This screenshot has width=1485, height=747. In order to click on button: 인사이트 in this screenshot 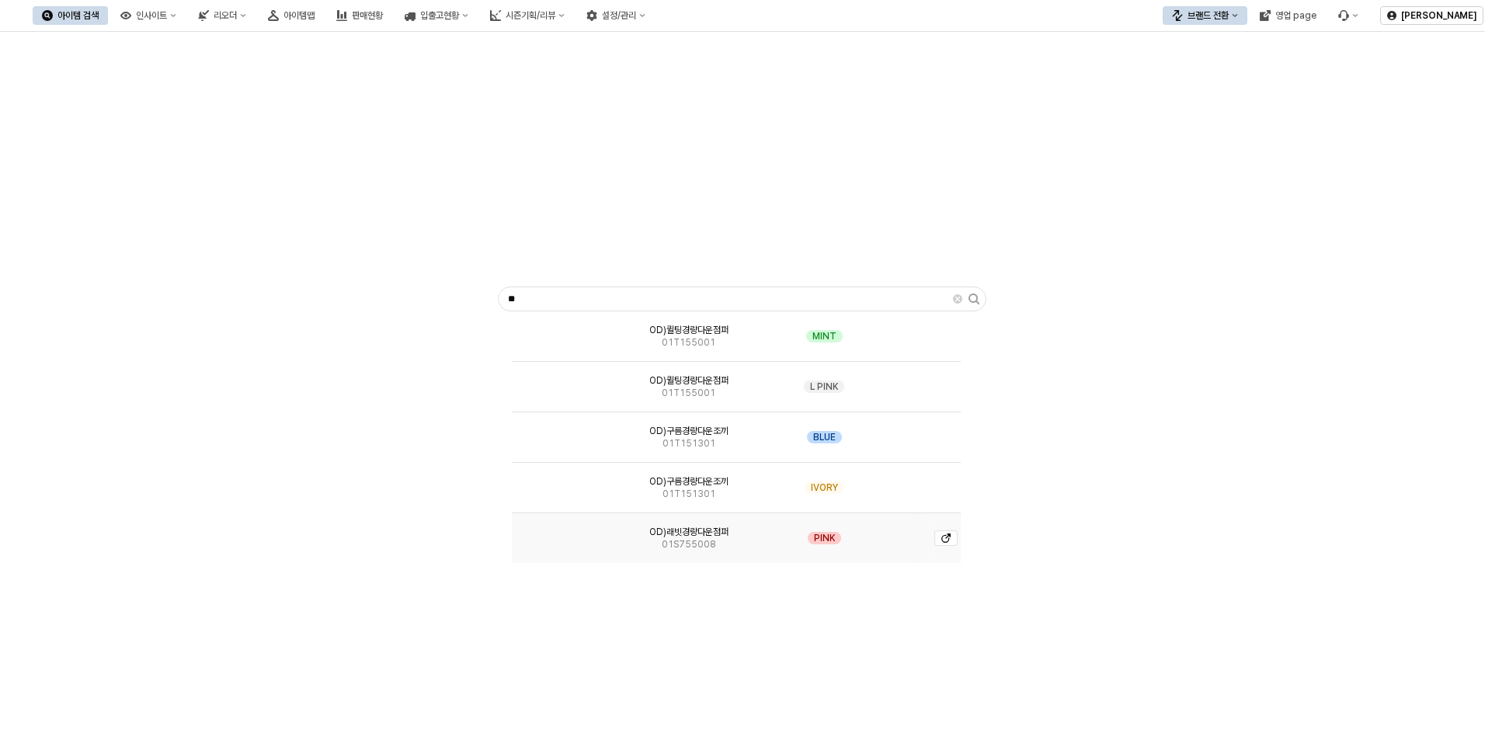, I will do `click(148, 16)`.